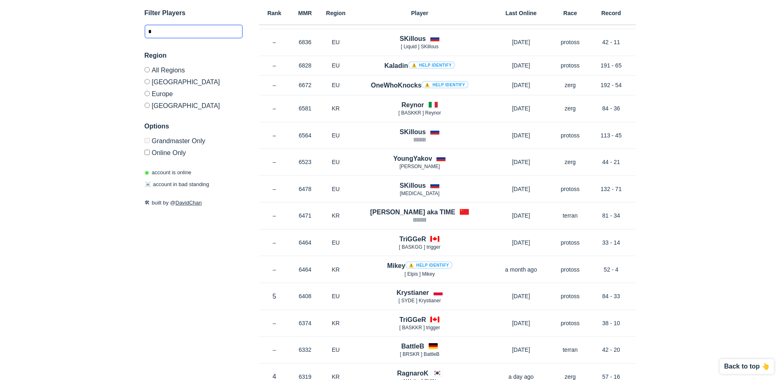 The height and width of the screenshot is (380, 780). What do you see at coordinates (413, 158) in the screenshot?
I see `h4: YoungYakov` at bounding box center [413, 158].